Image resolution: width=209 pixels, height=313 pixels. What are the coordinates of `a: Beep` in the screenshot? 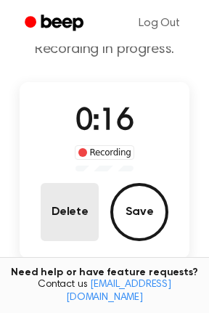 It's located at (55, 23).